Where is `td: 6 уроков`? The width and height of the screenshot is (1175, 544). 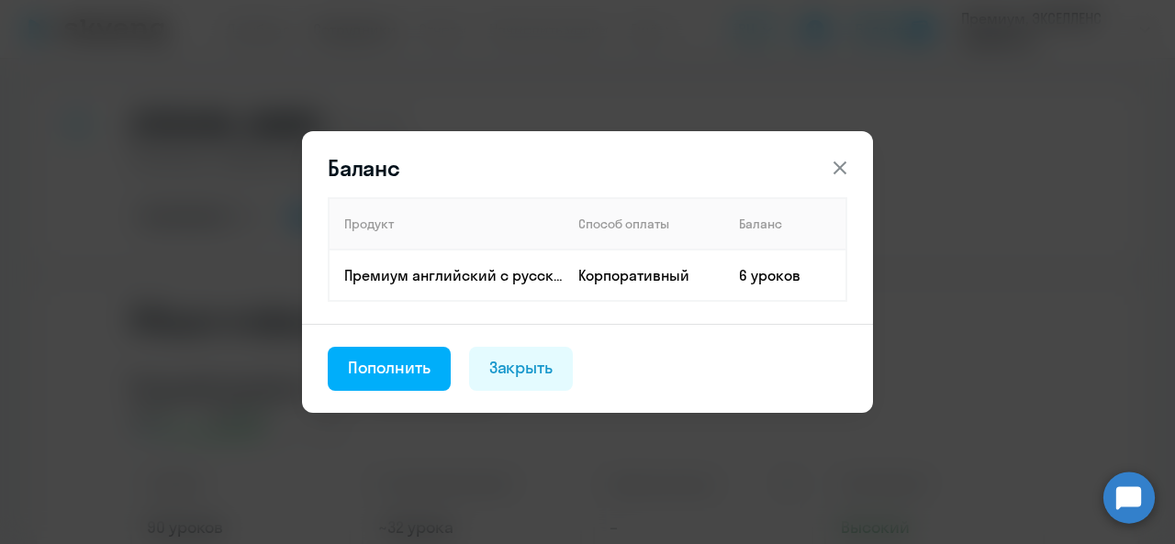
td: 6 уроков is located at coordinates (785, 275).